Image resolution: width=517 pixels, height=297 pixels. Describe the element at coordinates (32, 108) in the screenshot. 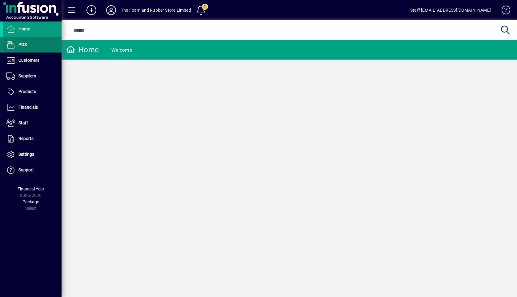

I see `a: Financials` at that location.